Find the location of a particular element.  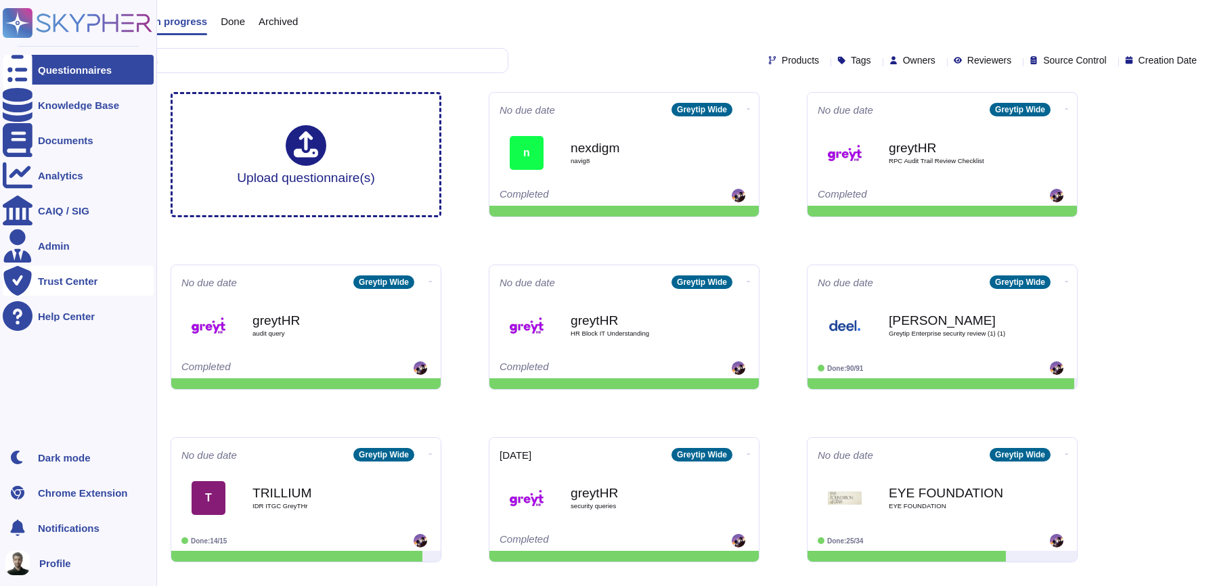

span: Source Control is located at coordinates (1075, 60).